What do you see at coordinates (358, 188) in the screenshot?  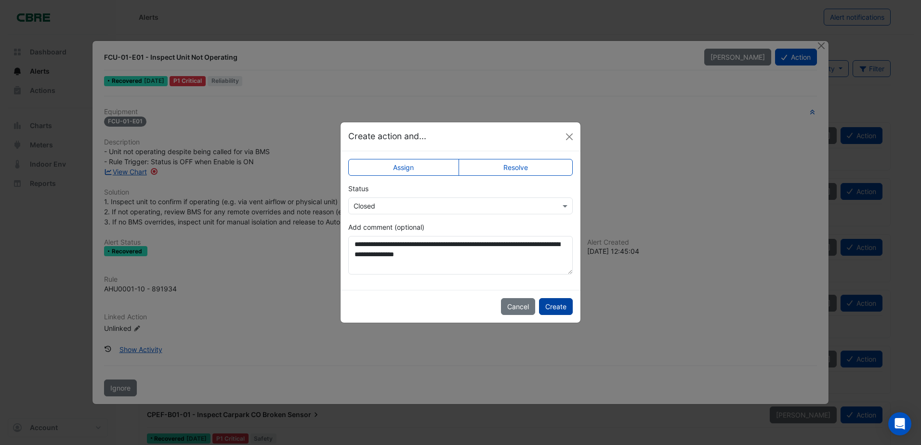 I see `label: Status` at bounding box center [358, 188].